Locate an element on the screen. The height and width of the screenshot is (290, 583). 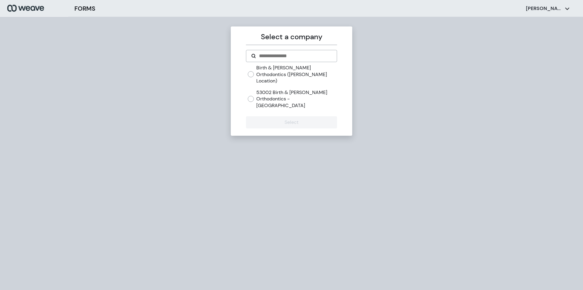
input: Search is located at coordinates (295, 56).